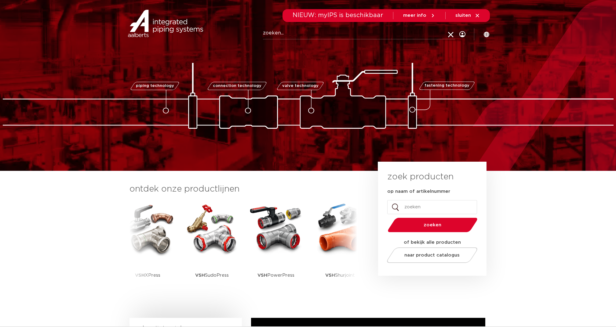  What do you see at coordinates (155, 86) in the screenshot?
I see `span: piping technology` at bounding box center [155, 86].